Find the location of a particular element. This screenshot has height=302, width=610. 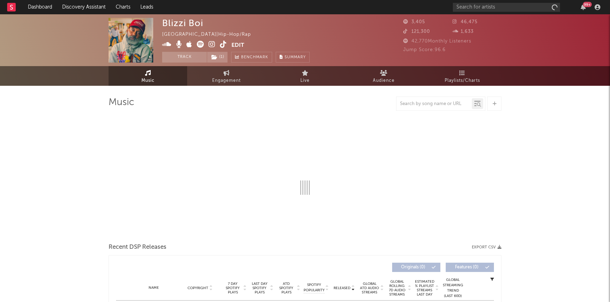

span: Audience is located at coordinates (384, 81).